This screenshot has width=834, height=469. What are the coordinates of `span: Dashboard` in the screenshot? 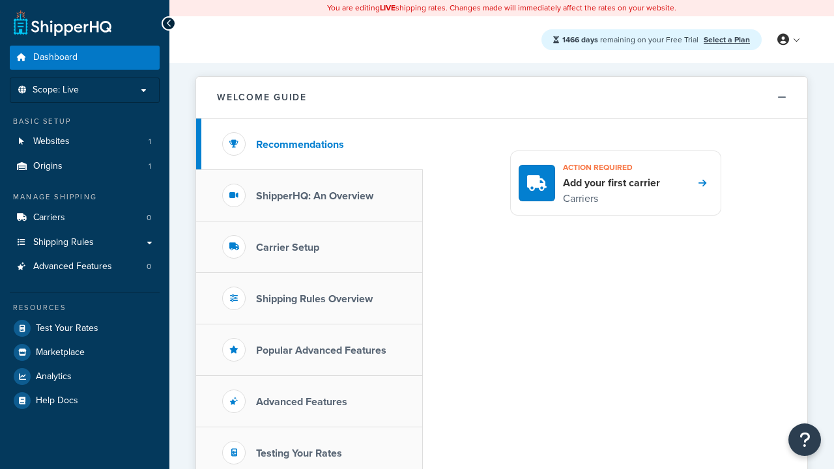 It's located at (55, 57).